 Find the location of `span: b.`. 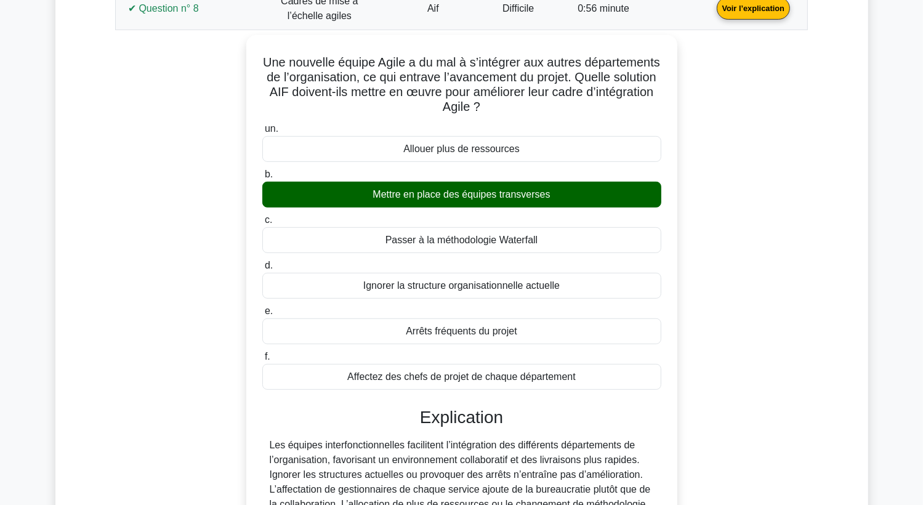

span: b. is located at coordinates (268, 174).